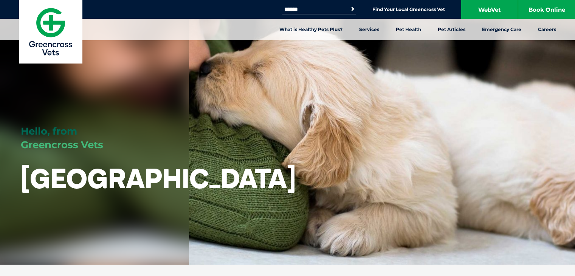  Describe the element at coordinates (451, 29) in the screenshot. I see `a: Pet Articles` at that location.